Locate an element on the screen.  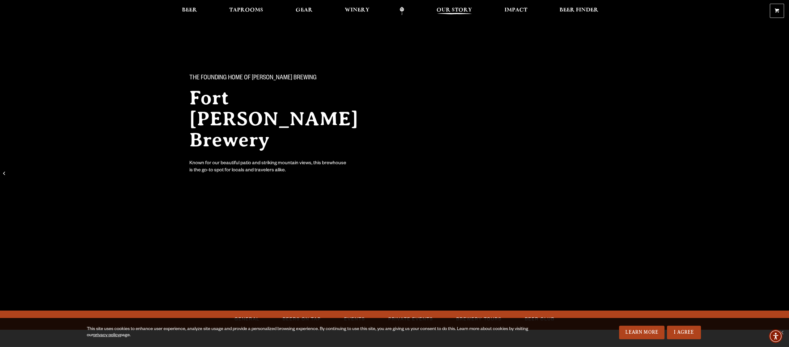
a: General is located at coordinates (247, 320).